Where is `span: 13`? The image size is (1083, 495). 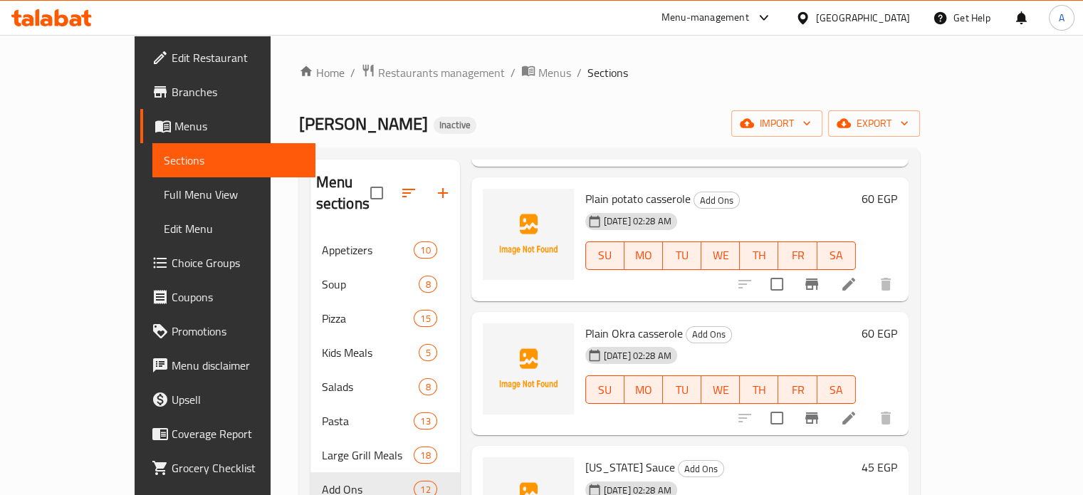 span: 13 is located at coordinates (425, 421).